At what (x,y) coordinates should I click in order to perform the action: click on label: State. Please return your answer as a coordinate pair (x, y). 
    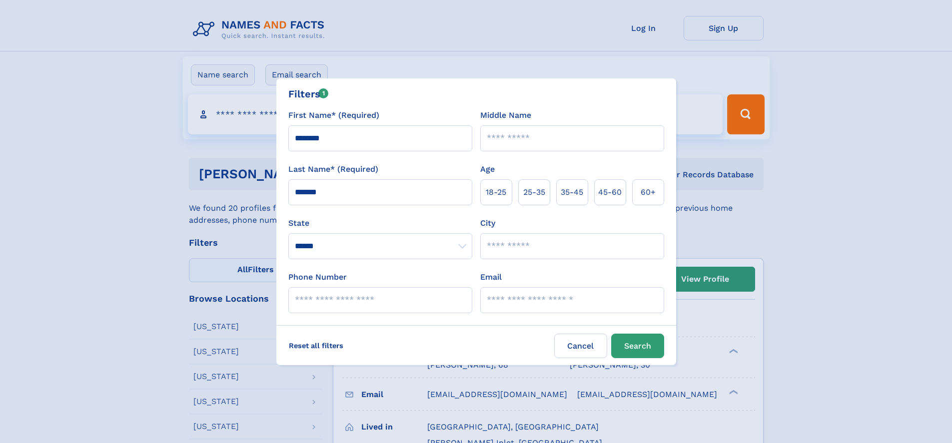
    Looking at the image, I should click on (380, 223).